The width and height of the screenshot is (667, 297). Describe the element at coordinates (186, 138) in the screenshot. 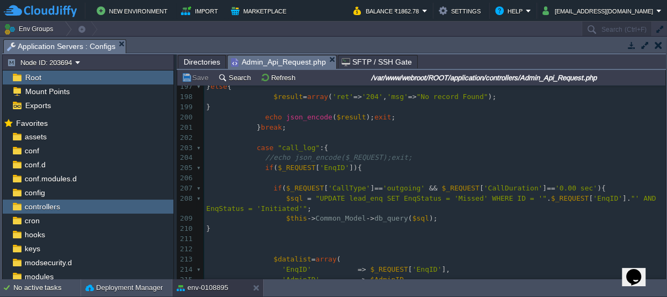

I see `div: 202` at that location.